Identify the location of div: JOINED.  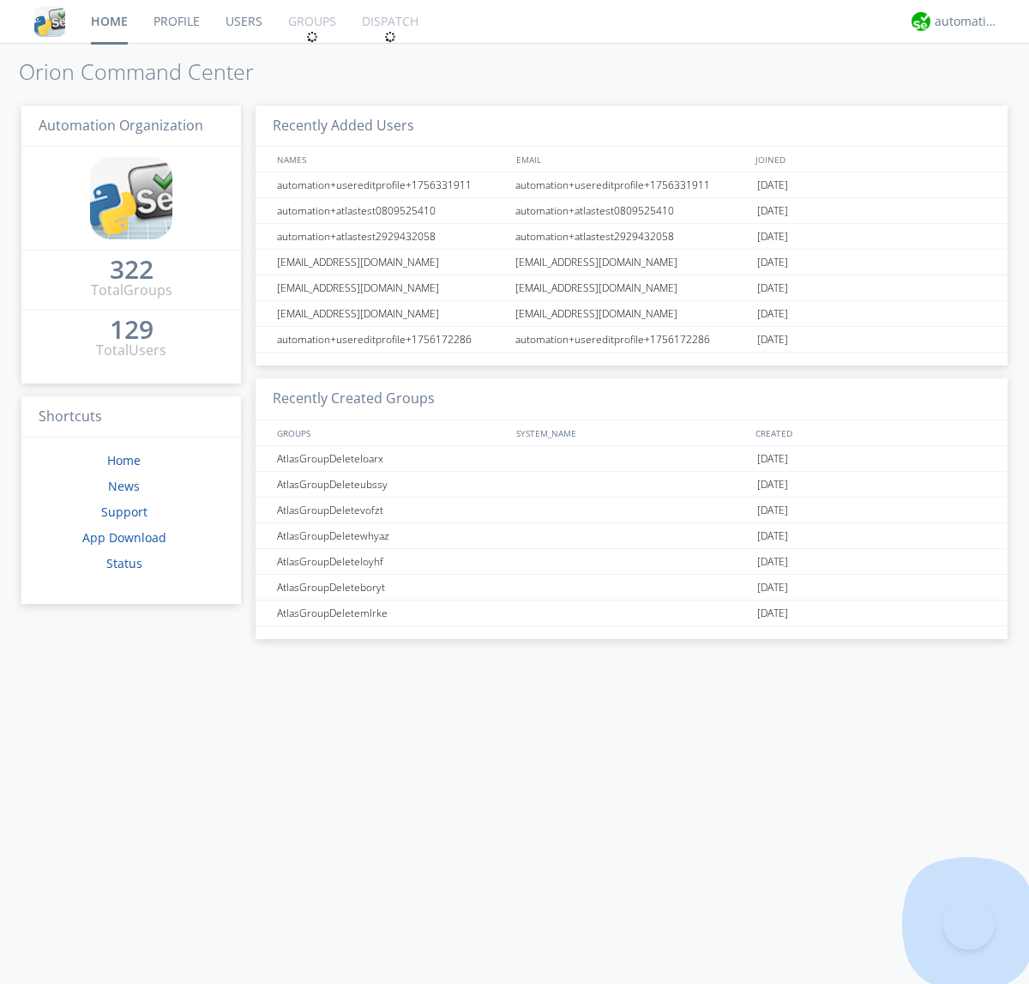
(871, 159).